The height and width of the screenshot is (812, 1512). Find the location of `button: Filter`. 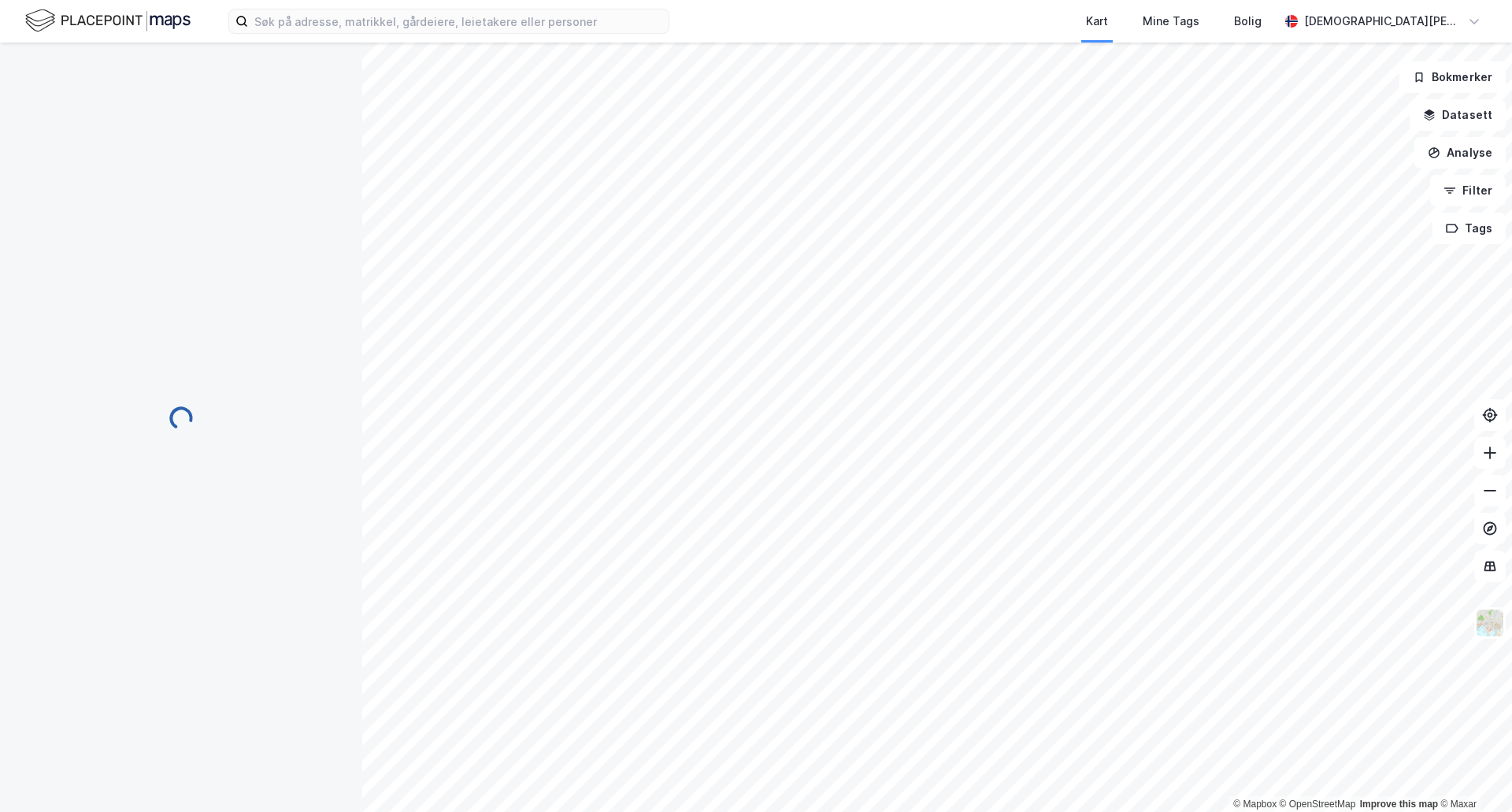

button: Filter is located at coordinates (1468, 190).